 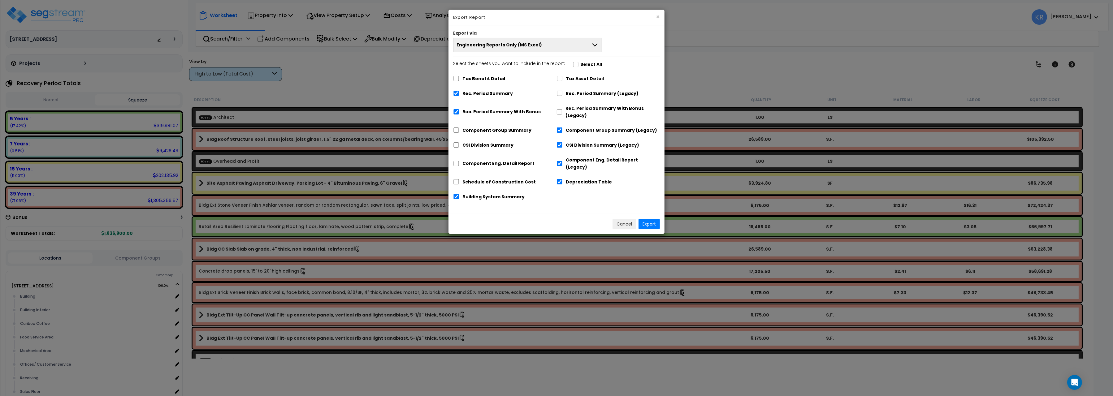 What do you see at coordinates (502, 112) in the screenshot?
I see `label: Rec. Period Summary With Bonus` at bounding box center [502, 112].